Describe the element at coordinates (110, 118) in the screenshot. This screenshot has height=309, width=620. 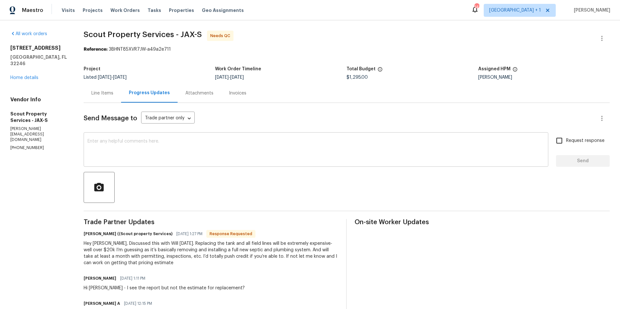
I see `span: Send Message to` at that location.